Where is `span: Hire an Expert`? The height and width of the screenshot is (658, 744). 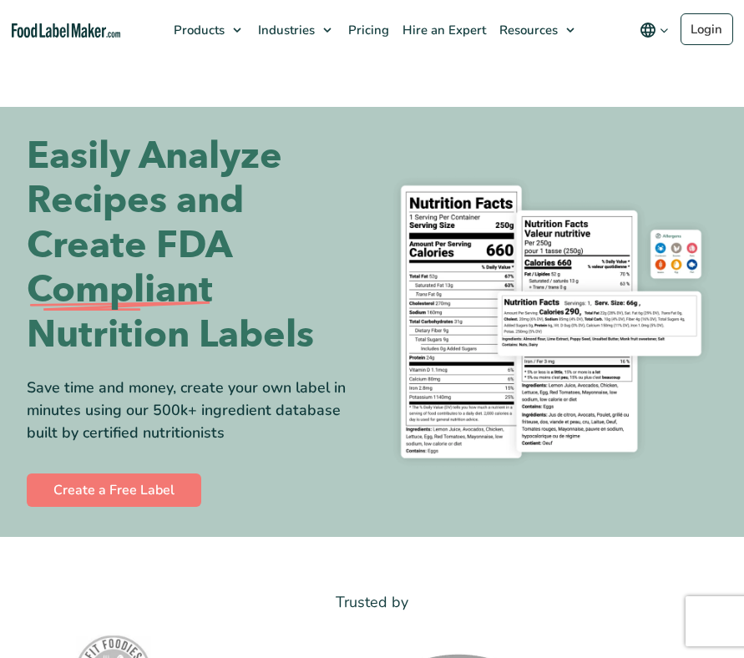
span: Hire an Expert is located at coordinates (443, 30).